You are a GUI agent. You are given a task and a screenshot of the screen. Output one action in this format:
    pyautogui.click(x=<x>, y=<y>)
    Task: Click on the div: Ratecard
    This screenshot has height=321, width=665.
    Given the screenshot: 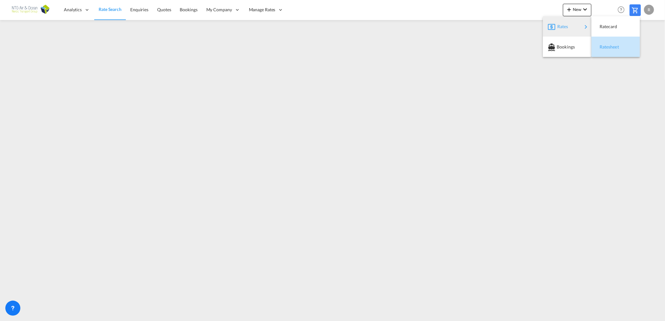 What is the action you would take?
    pyautogui.click(x=616, y=27)
    